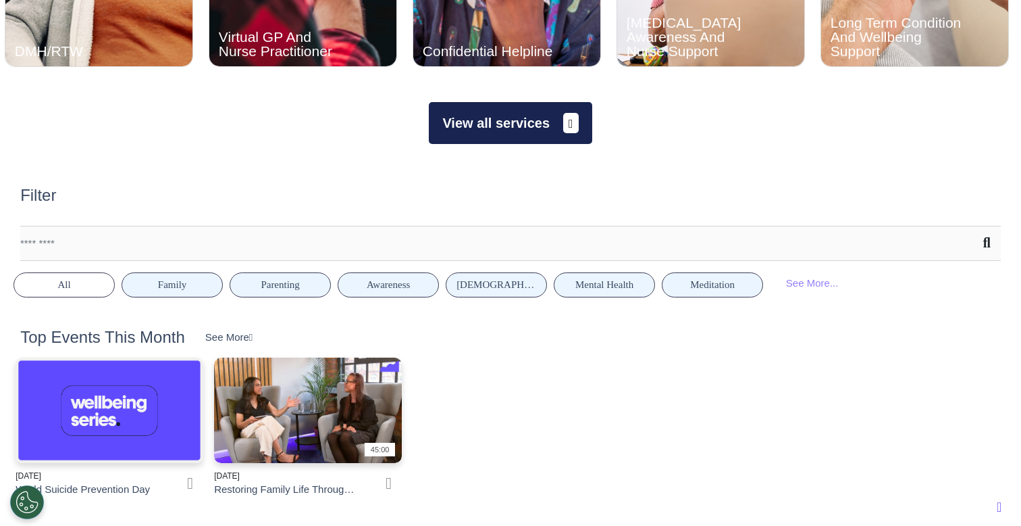 The image size is (1021, 526). I want to click on button: View all services, so click(510, 123).